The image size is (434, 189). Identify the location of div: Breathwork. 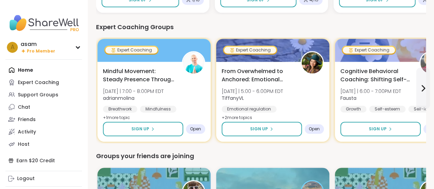
(120, 109).